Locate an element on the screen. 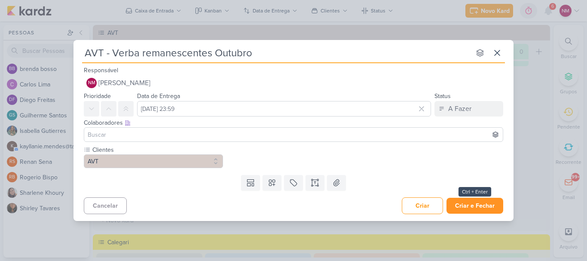 The height and width of the screenshot is (261, 587). label: Status is located at coordinates (443, 96).